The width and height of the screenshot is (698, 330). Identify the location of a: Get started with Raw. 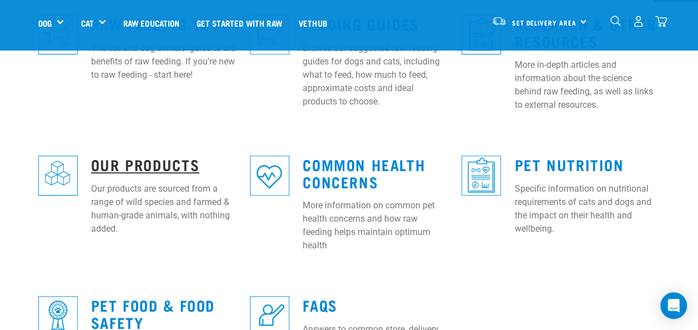
(239, 23).